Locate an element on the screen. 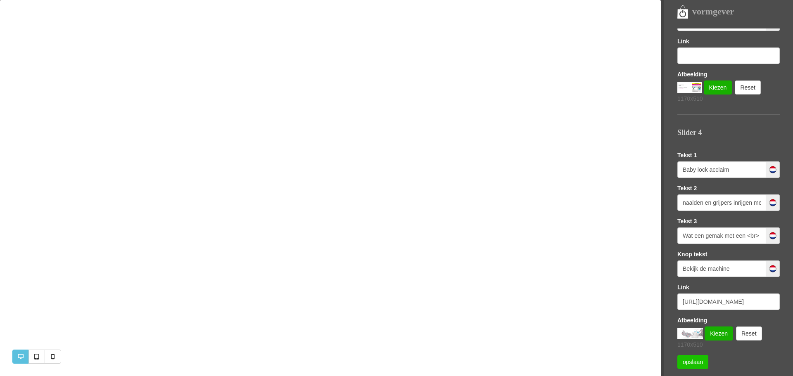 Image resolution: width=793 pixels, height=376 pixels. label: Slider 4 is located at coordinates (689, 133).